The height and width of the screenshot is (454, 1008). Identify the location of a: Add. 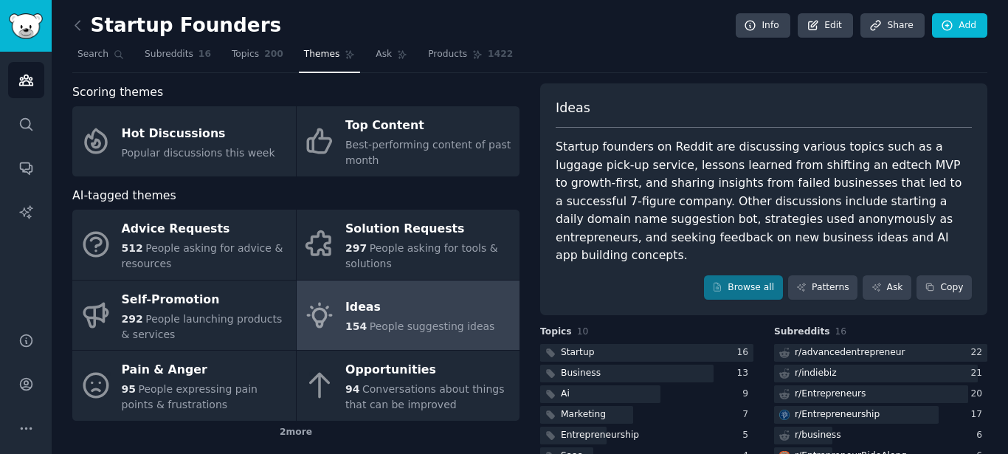
(959, 26).